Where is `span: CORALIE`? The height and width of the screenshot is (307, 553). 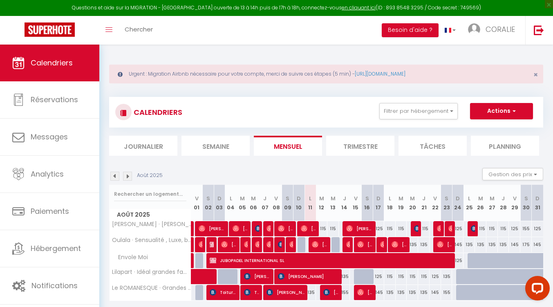 span: CORALIE is located at coordinates (500, 29).